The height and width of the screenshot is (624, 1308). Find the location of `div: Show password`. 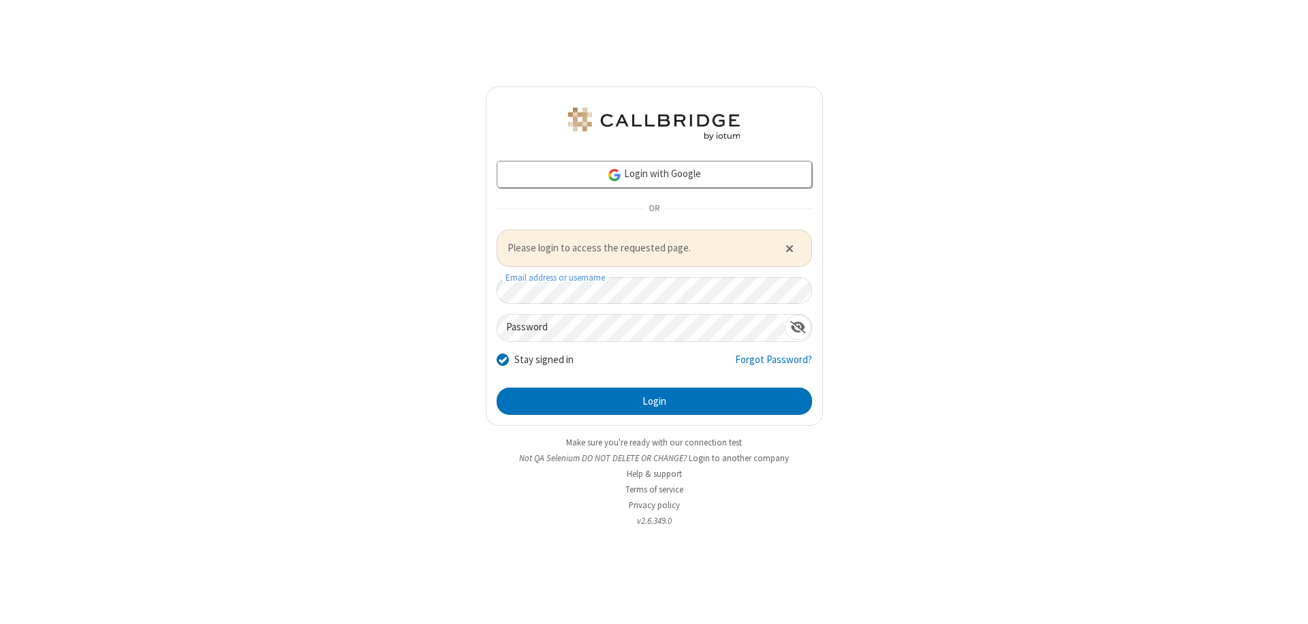

div: Show password is located at coordinates (798, 327).